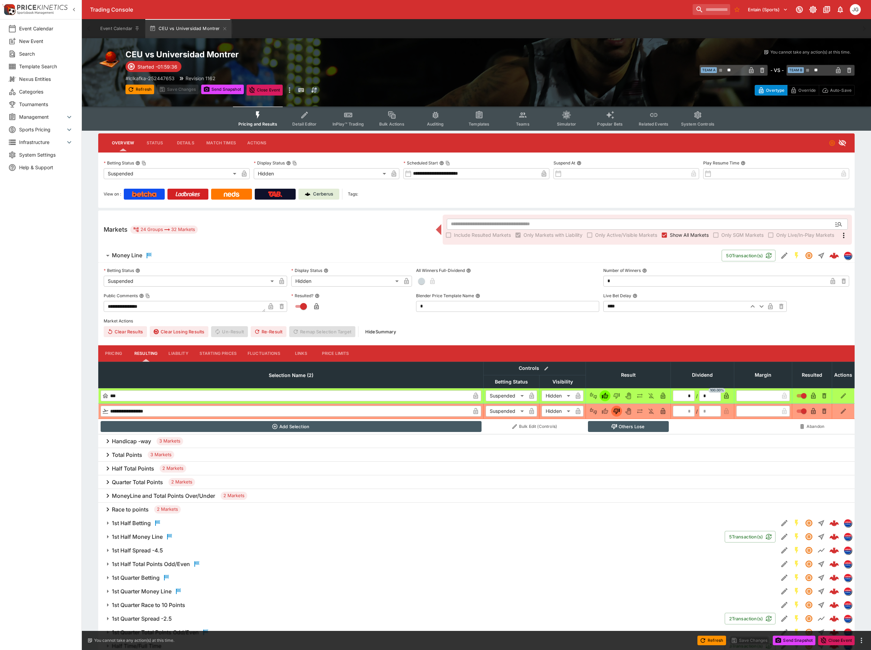  Describe the element at coordinates (46, 28) in the screenshot. I see `span: Event Calendar` at that location.